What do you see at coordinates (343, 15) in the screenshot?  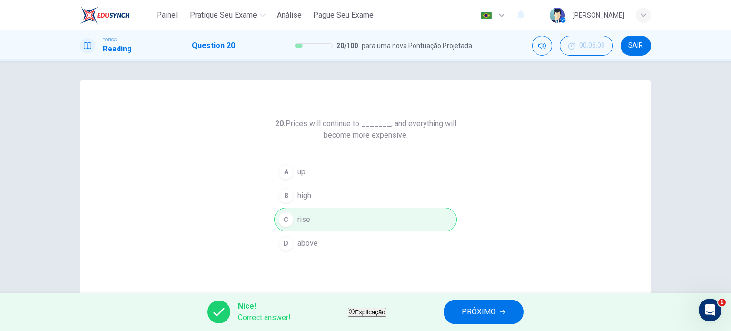 I see `span: Pague Seu Exame` at bounding box center [343, 15].